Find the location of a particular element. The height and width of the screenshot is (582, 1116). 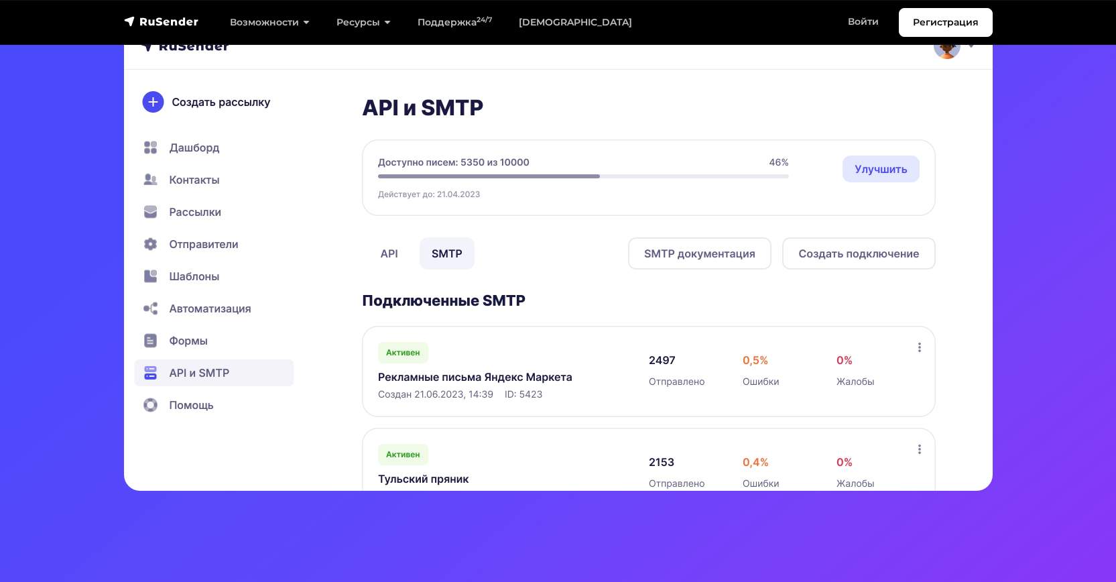

a: Ресурсы is located at coordinates (363, 22).